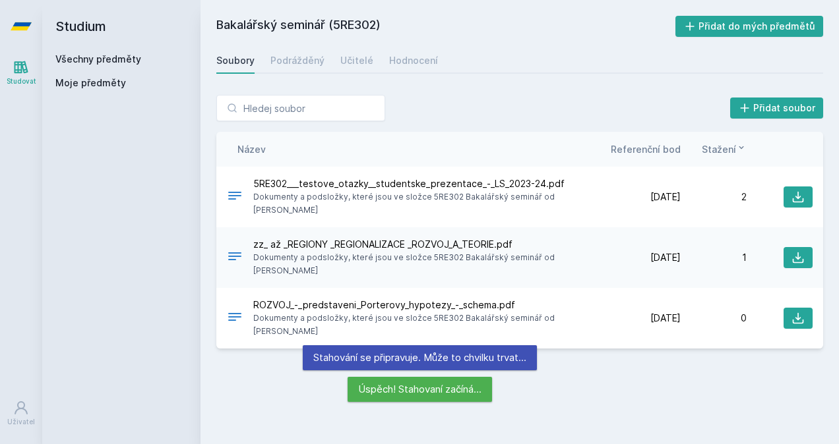 The width and height of the screenshot is (839, 444). What do you see at coordinates (724, 149) in the screenshot?
I see `button: Stažení` at bounding box center [724, 149].